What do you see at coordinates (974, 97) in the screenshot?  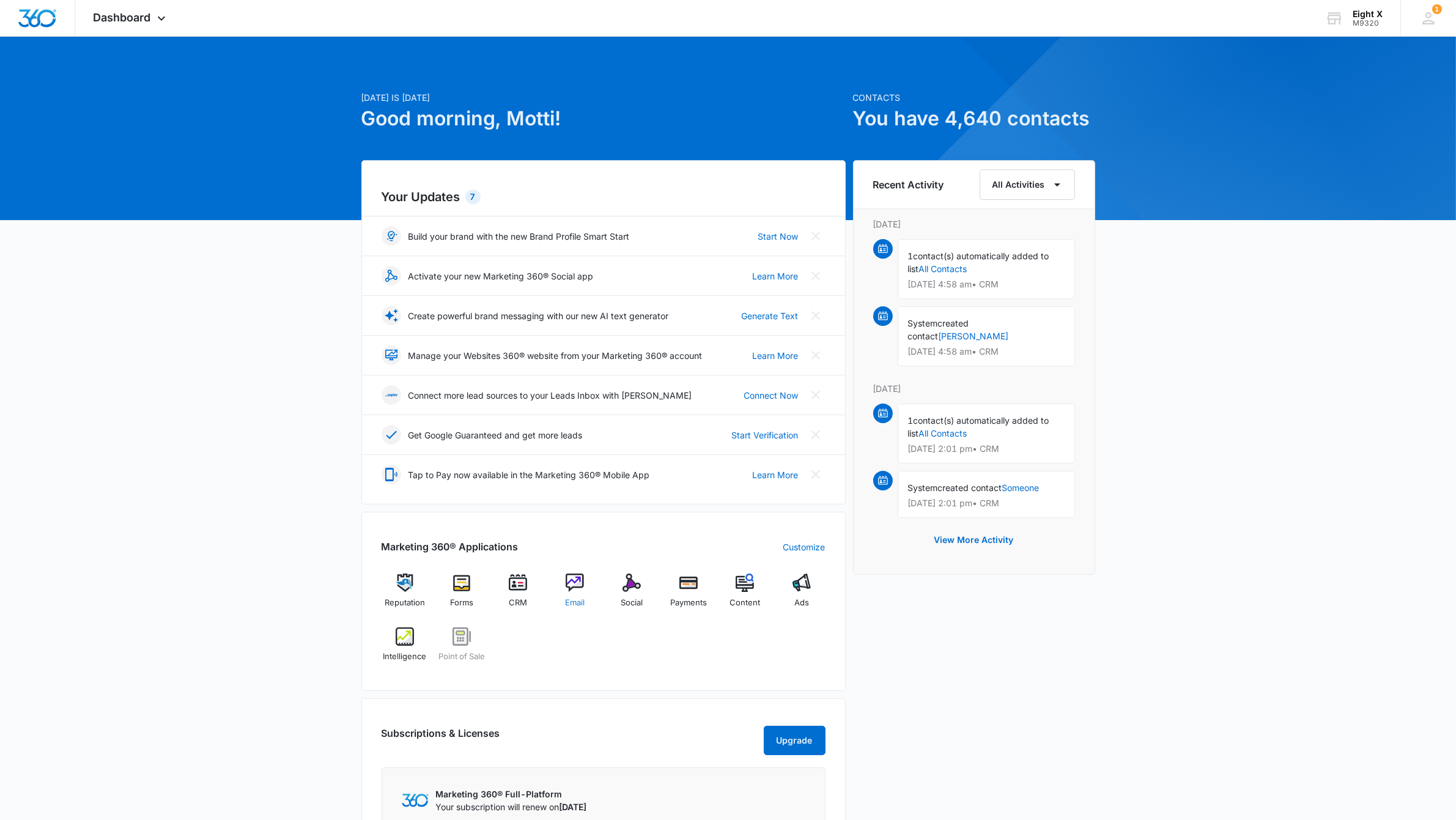 I see `p: Contacts` at bounding box center [974, 97].